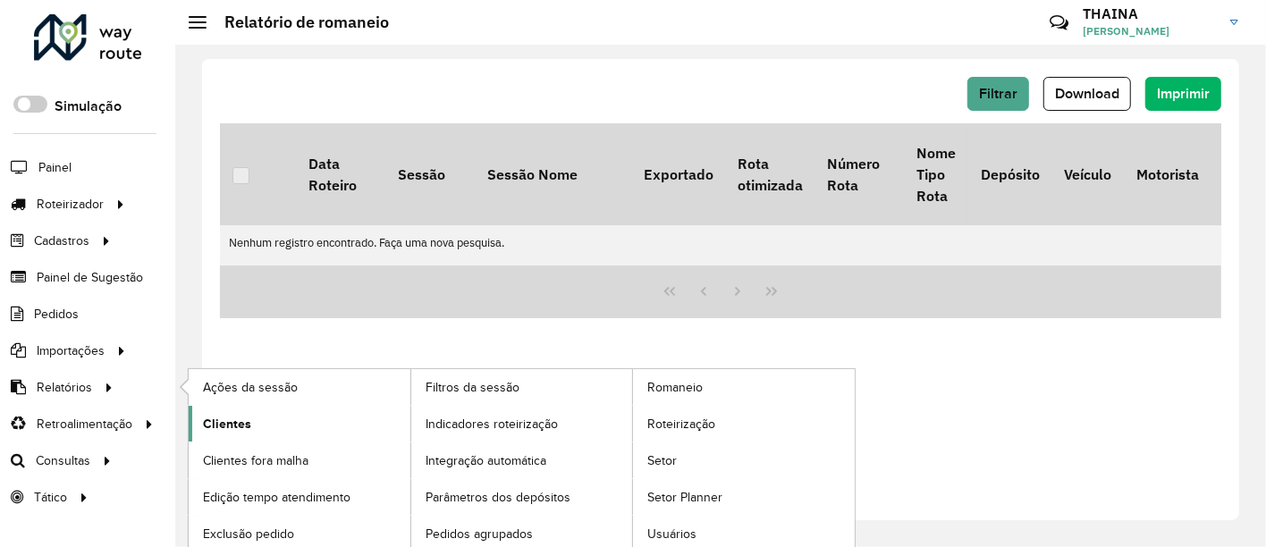 The width and height of the screenshot is (1266, 547). Describe the element at coordinates (1183, 94) in the screenshot. I see `button: Imprimir` at that location.